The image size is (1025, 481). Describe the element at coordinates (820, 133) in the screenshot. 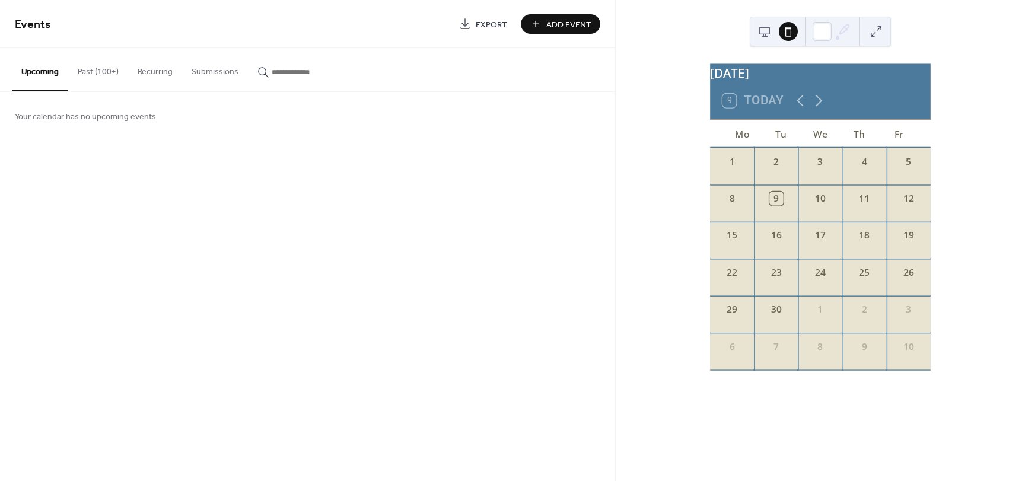

I see `div: We` at that location.